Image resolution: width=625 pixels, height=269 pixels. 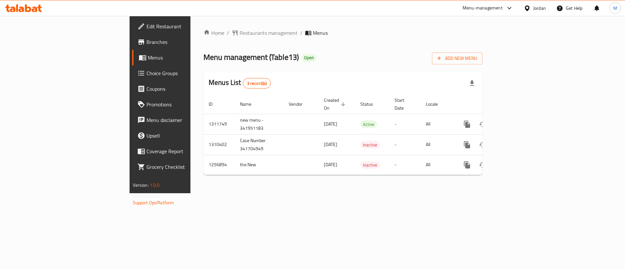 What do you see at coordinates (309, 58) in the screenshot?
I see `div: Open` at bounding box center [309, 58].